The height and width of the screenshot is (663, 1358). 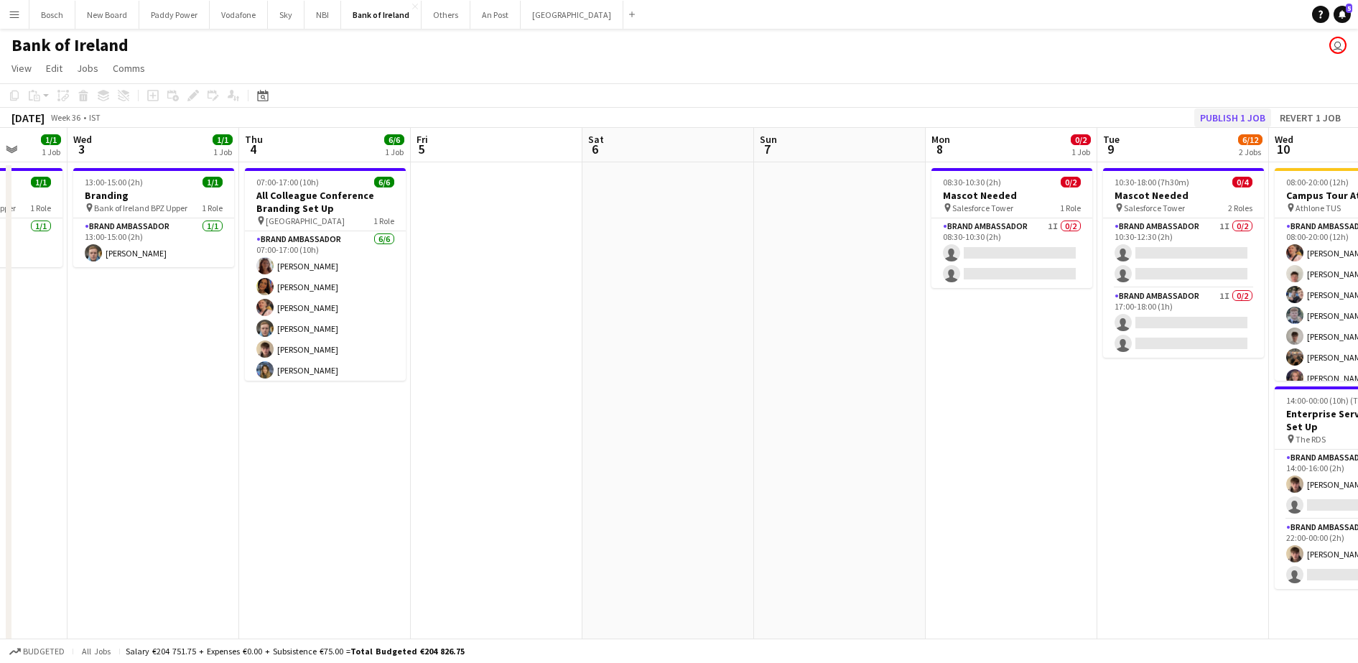 I want to click on span: 13:00-15:00 (2h), so click(x=113, y=182).